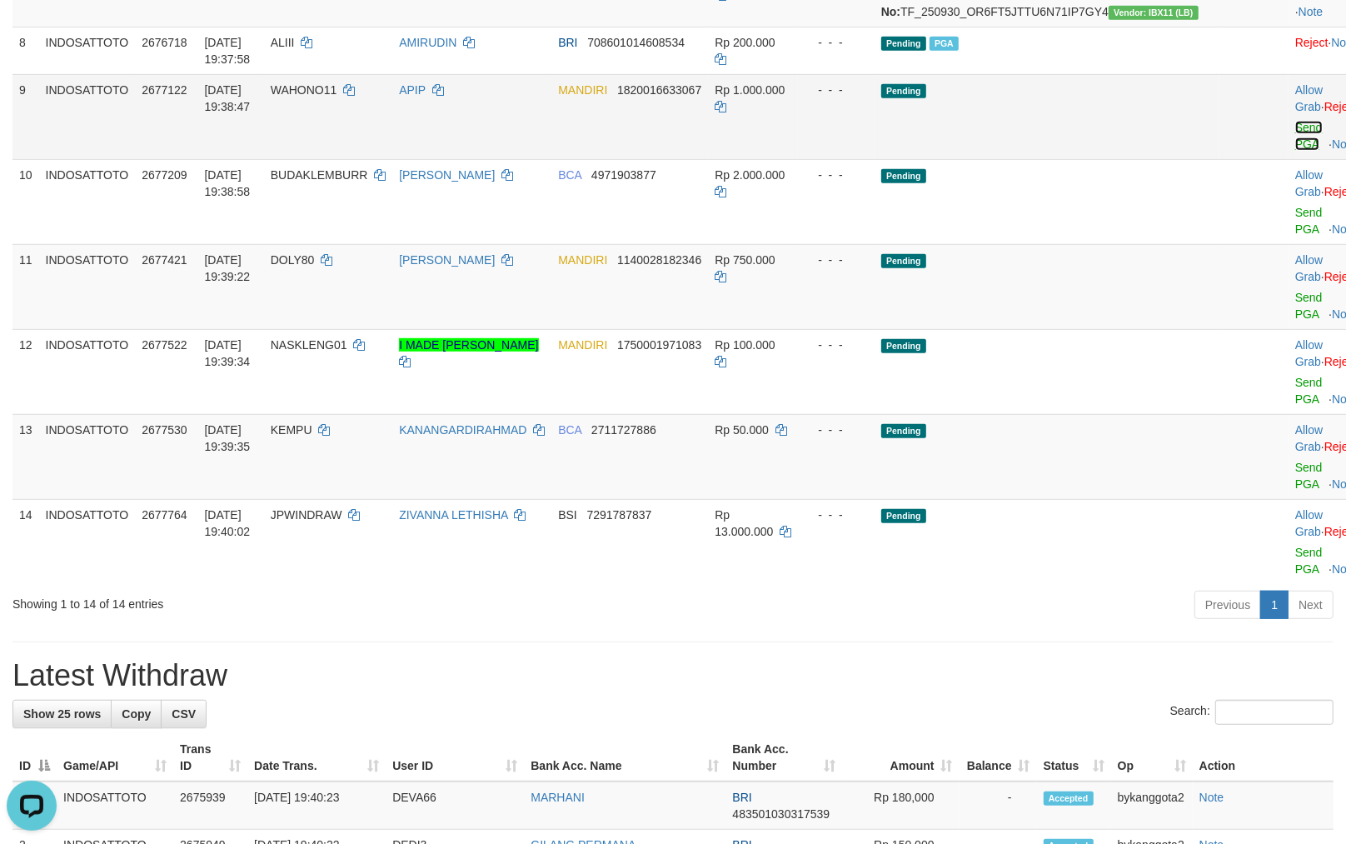  I want to click on span: 2677522, so click(164, 345).